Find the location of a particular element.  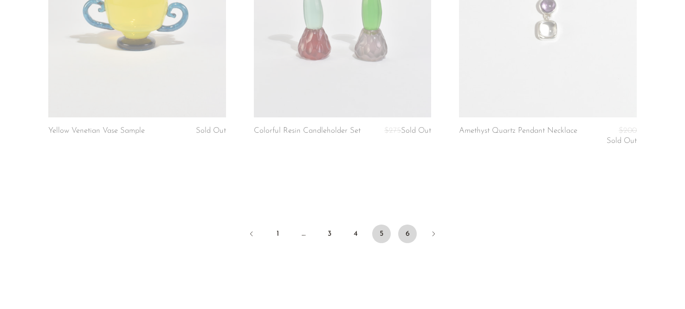

span: $275 is located at coordinates (393, 130).